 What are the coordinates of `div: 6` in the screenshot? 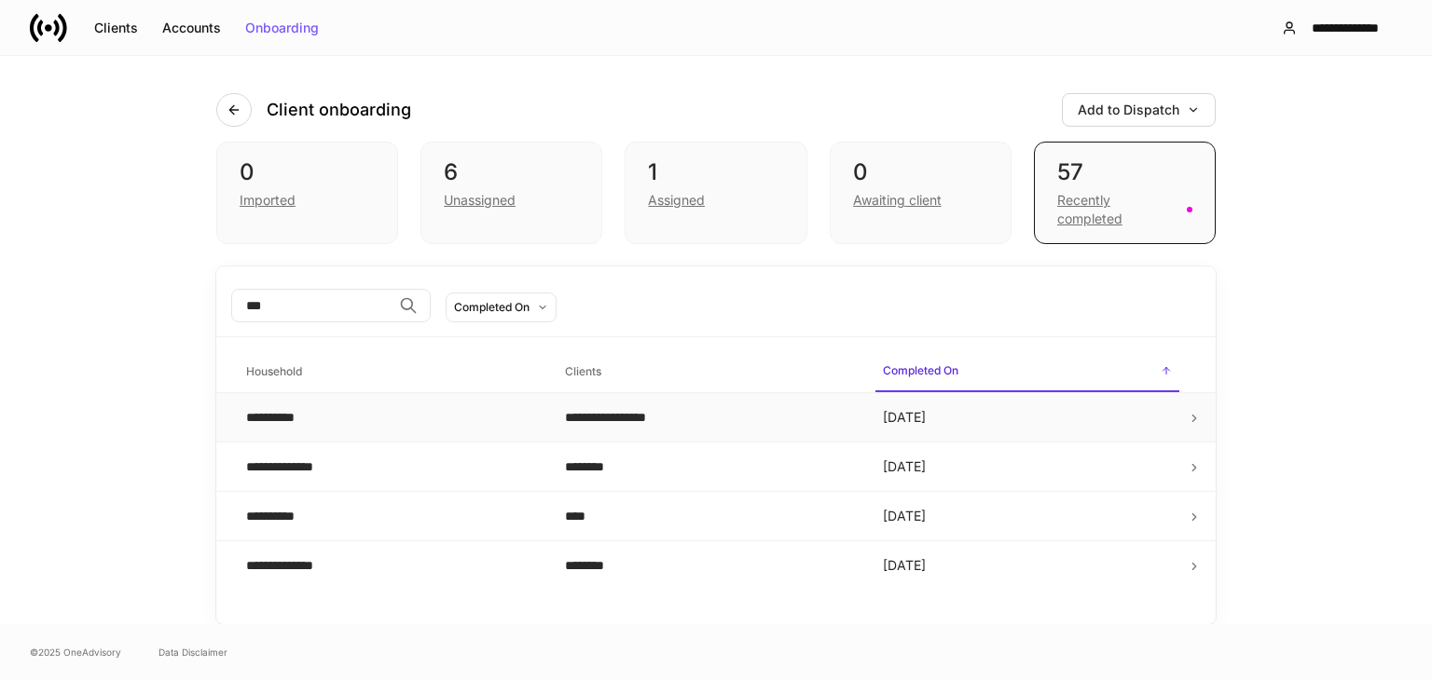 It's located at (511, 172).